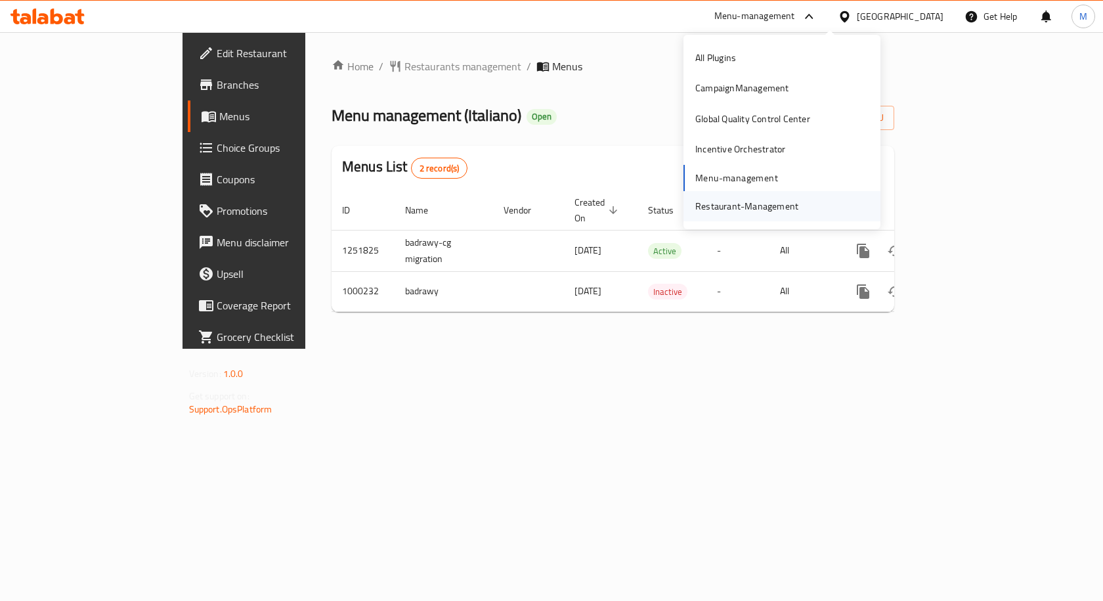 Image resolution: width=1103 pixels, height=601 pixels. Describe the element at coordinates (444, 291) in the screenshot. I see `td: badrawy` at that location.